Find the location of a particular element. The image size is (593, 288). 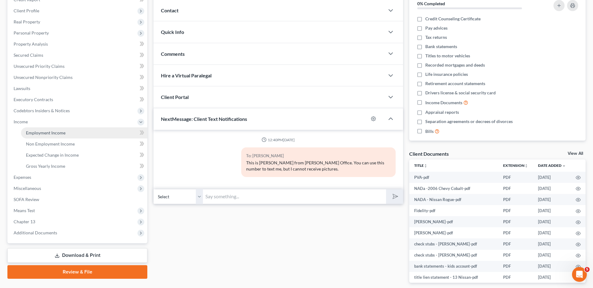

span: Bank statements is located at coordinates (441, 47).